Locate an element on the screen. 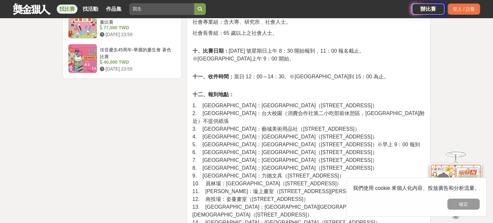 This screenshot has width=493, height=223. span: 我們使用 cookie 來個人化內容、投放廣告和分析流量。 is located at coordinates (416, 187).